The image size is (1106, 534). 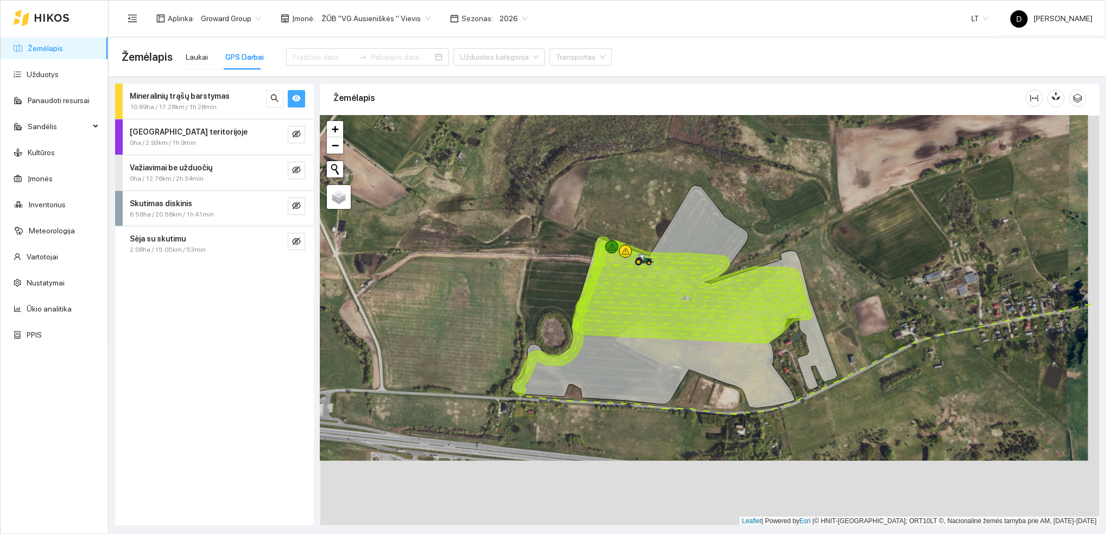 I want to click on button: menu-fold, so click(x=132, y=18).